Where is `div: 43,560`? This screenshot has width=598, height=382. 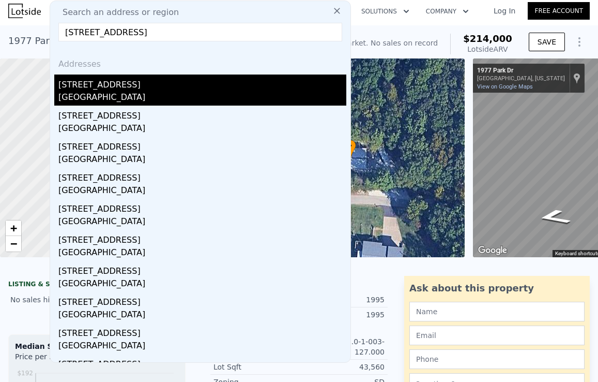 div: 43,560 is located at coordinates (342, 367).